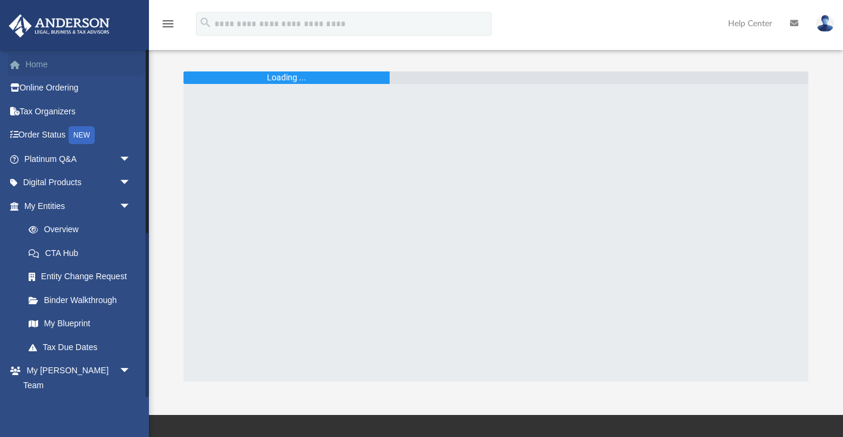  Describe the element at coordinates (168, 27) in the screenshot. I see `a: menu` at that location.